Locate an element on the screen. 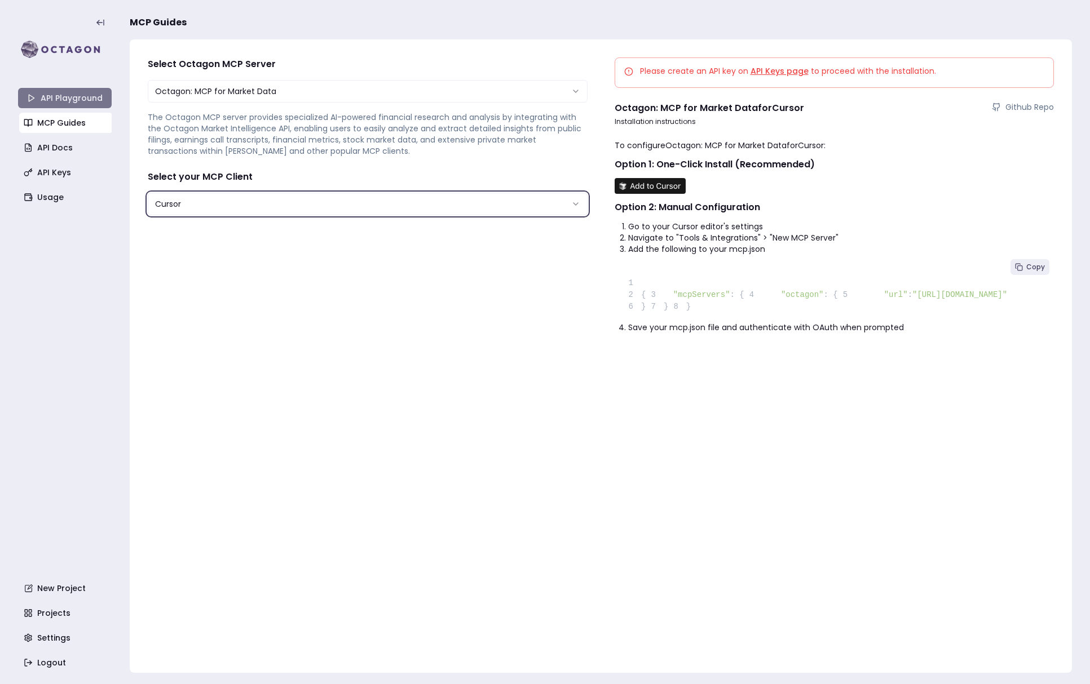  p: Installation instructions is located at coordinates (834, 122).